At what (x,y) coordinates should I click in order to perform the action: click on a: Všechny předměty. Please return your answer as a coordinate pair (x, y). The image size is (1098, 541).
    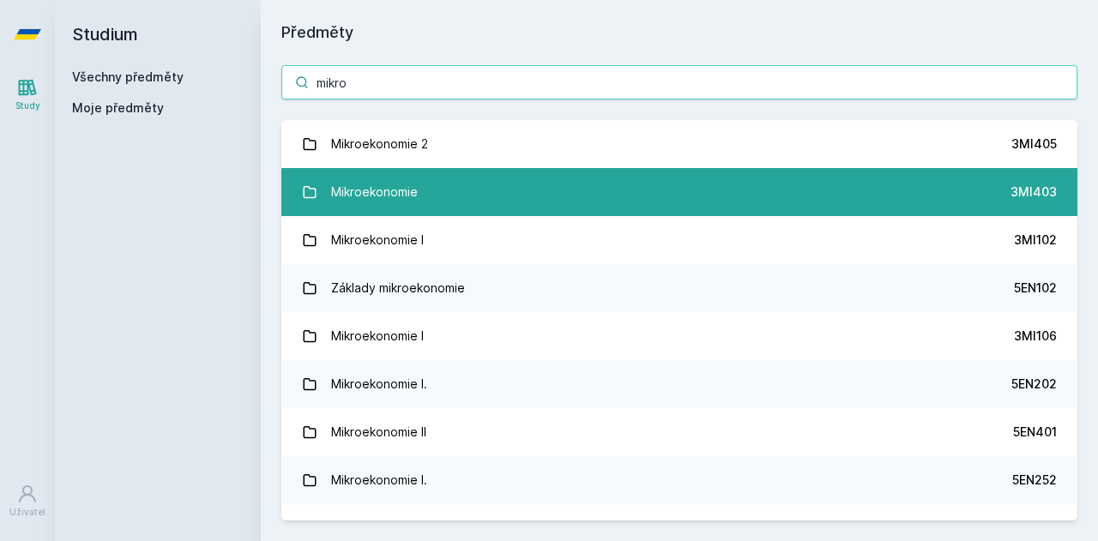
    Looking at the image, I should click on (128, 76).